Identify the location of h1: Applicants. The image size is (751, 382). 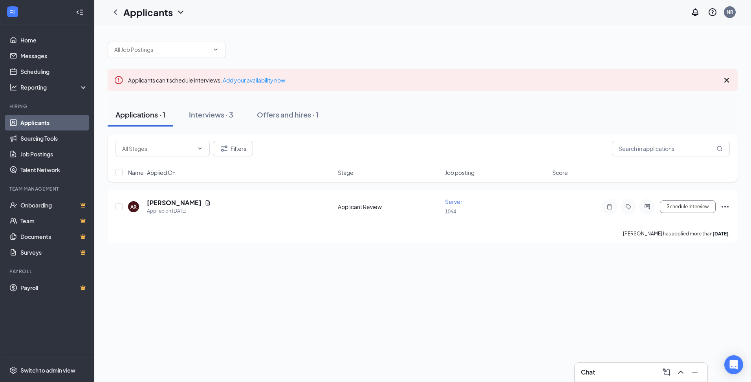
(148, 12).